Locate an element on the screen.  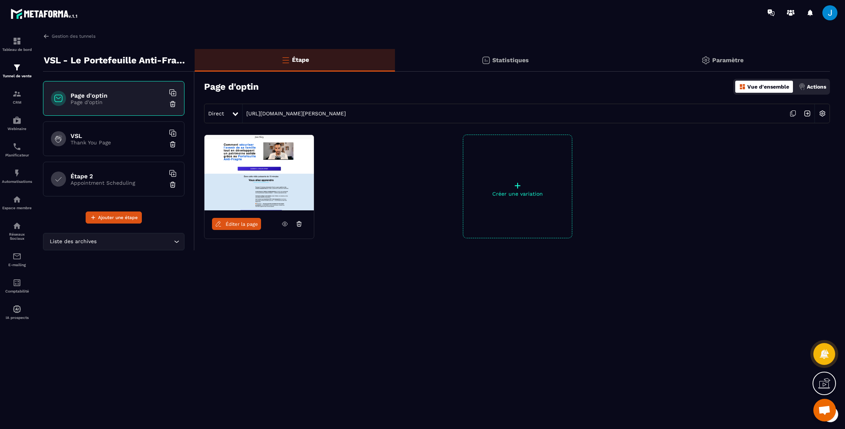
span: Direct is located at coordinates (216, 114).